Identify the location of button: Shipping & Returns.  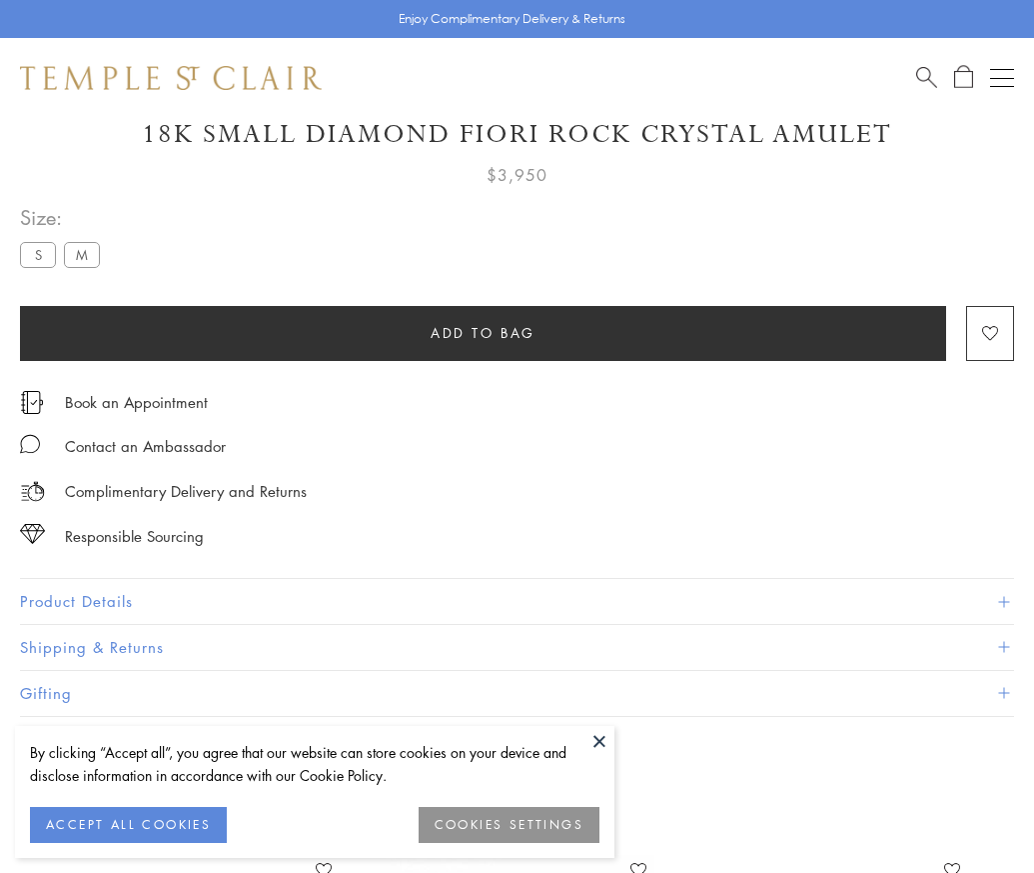
(517, 647).